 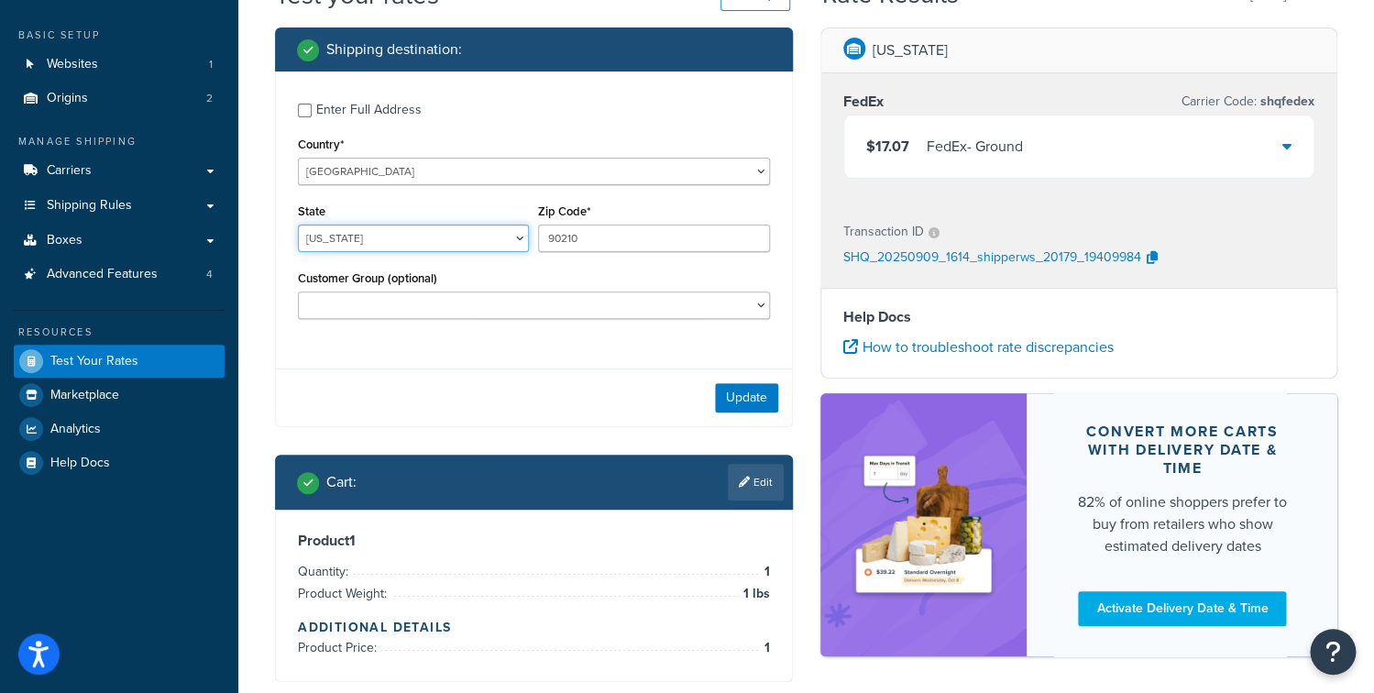 I want to click on li: Marketplace, so click(x=119, y=395).